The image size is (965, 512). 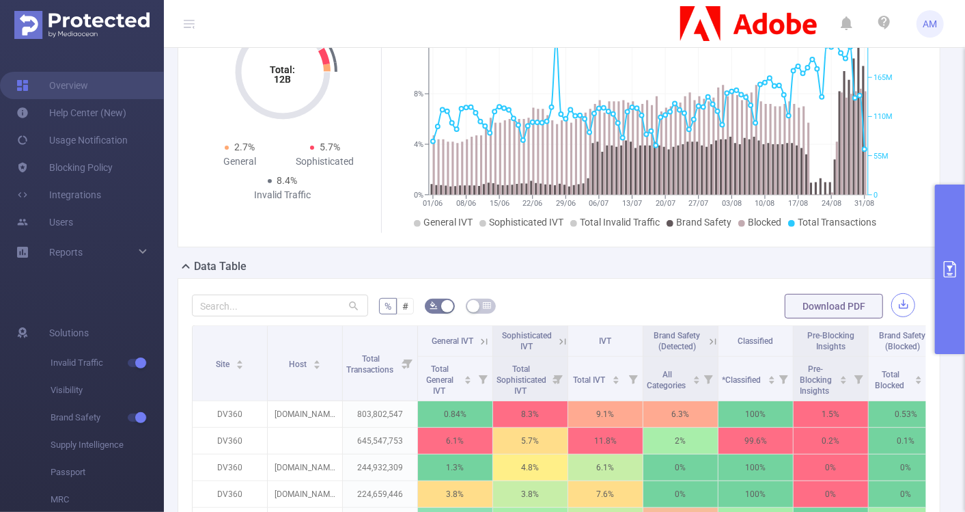 What do you see at coordinates (66, 252) in the screenshot?
I see `a: Reports` at bounding box center [66, 252].